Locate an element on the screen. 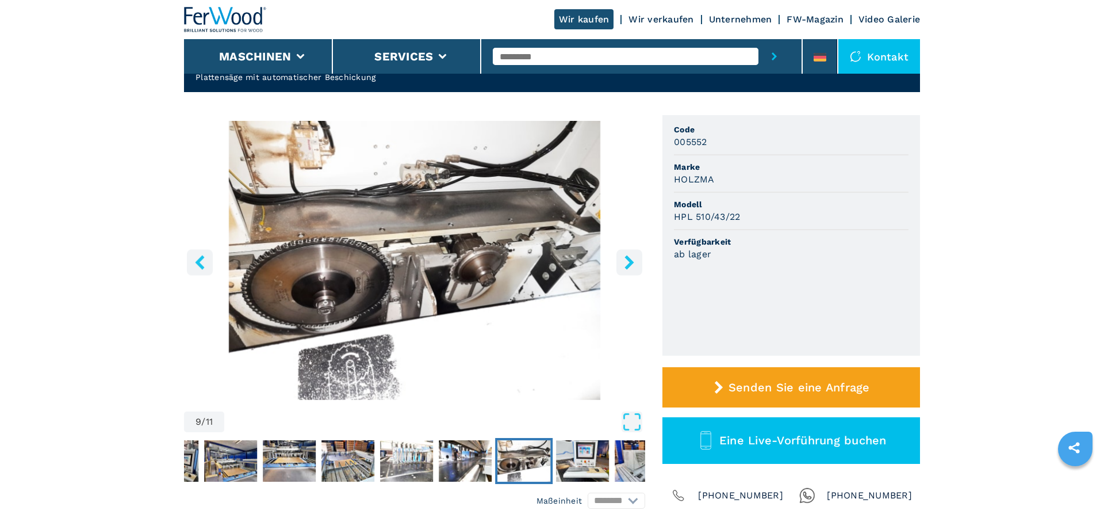  img: 04fb84d8f82569ab4a3f3f14bebdf4d5 is located at coordinates (289, 461).